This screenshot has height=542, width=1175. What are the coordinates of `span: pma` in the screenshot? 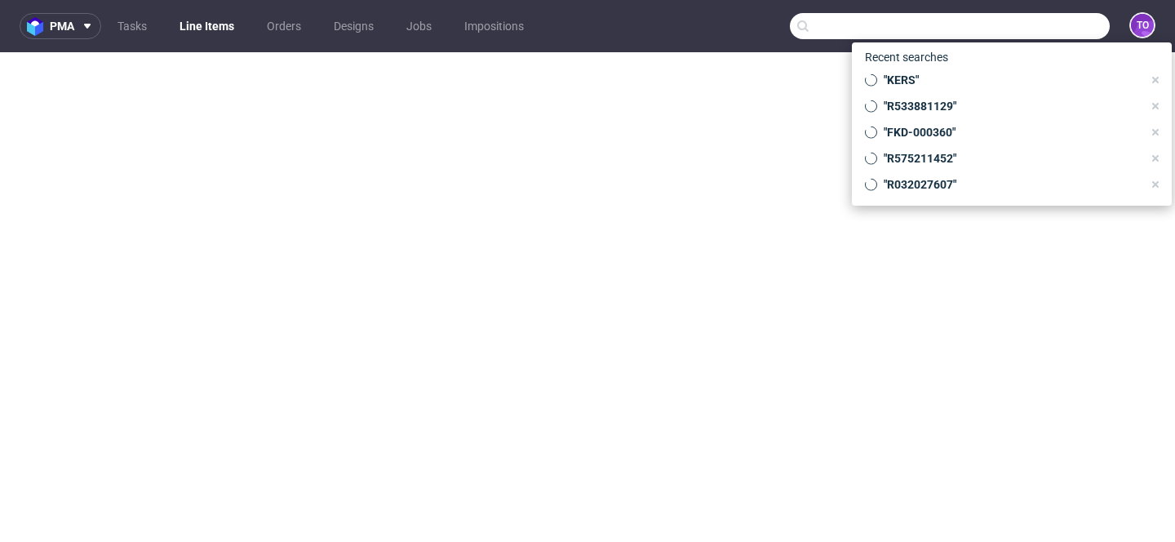 It's located at (62, 26).